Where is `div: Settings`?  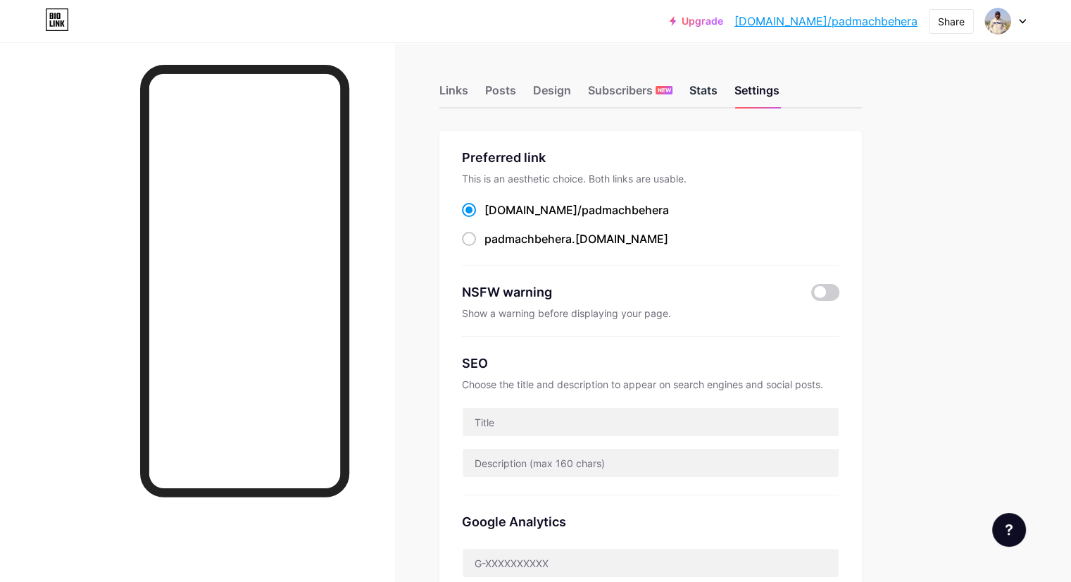 div: Settings is located at coordinates (757, 94).